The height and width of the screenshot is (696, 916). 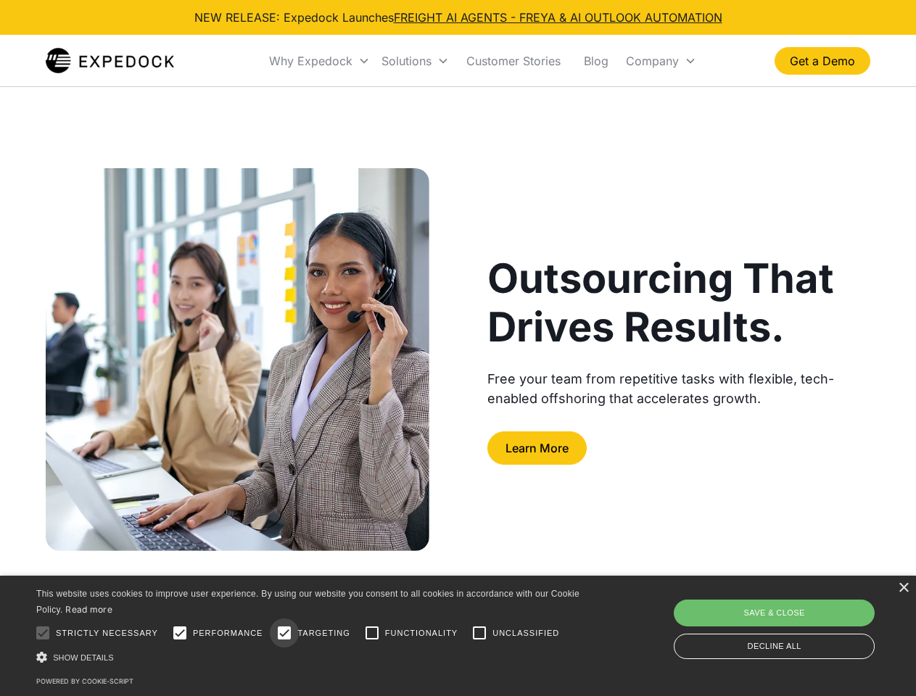 What do you see at coordinates (107, 633) in the screenshot?
I see `span: Strictly necessary` at bounding box center [107, 633].